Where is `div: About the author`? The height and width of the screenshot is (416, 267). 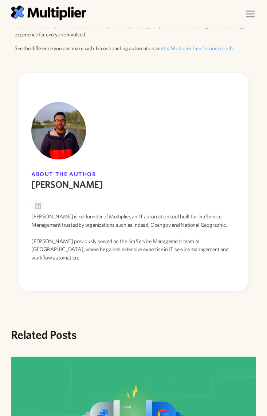
div: About the author is located at coordinates (67, 174).